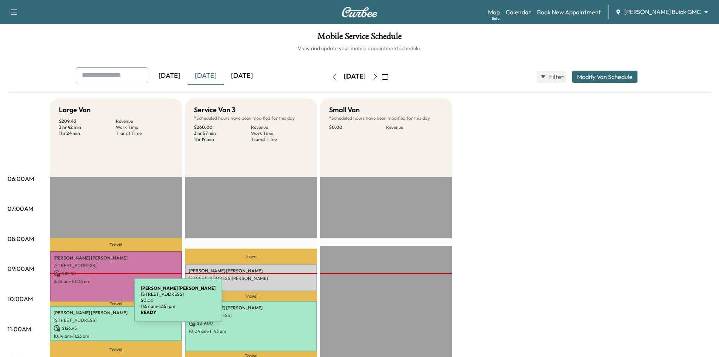 Image resolution: width=719 pixels, height=357 pixels. What do you see at coordinates (116, 281) in the screenshot?
I see `p: 8:26 am - 10:05 am` at bounding box center [116, 281].